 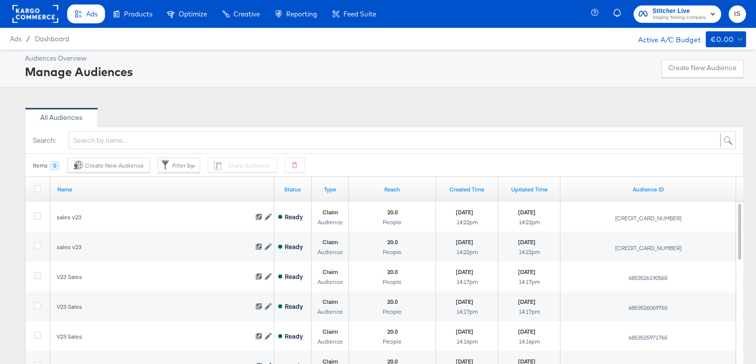 What do you see at coordinates (293, 190) in the screenshot?
I see `button: Status` at bounding box center [293, 190].